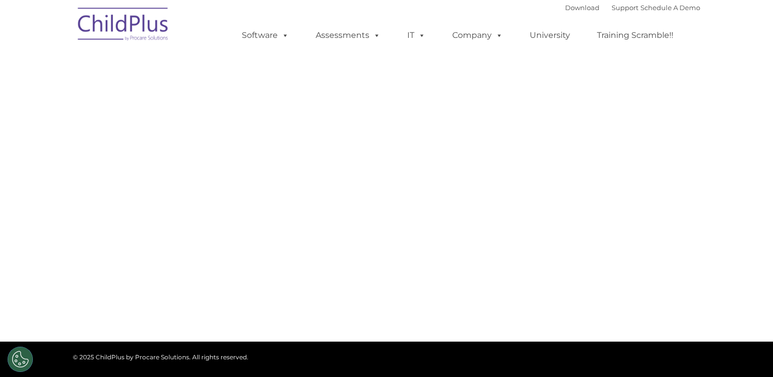  What do you see at coordinates (160, 357) in the screenshot?
I see `span: © 2025 ChildPlus by Procare Solutions. All rights reserved.` at bounding box center [160, 357].